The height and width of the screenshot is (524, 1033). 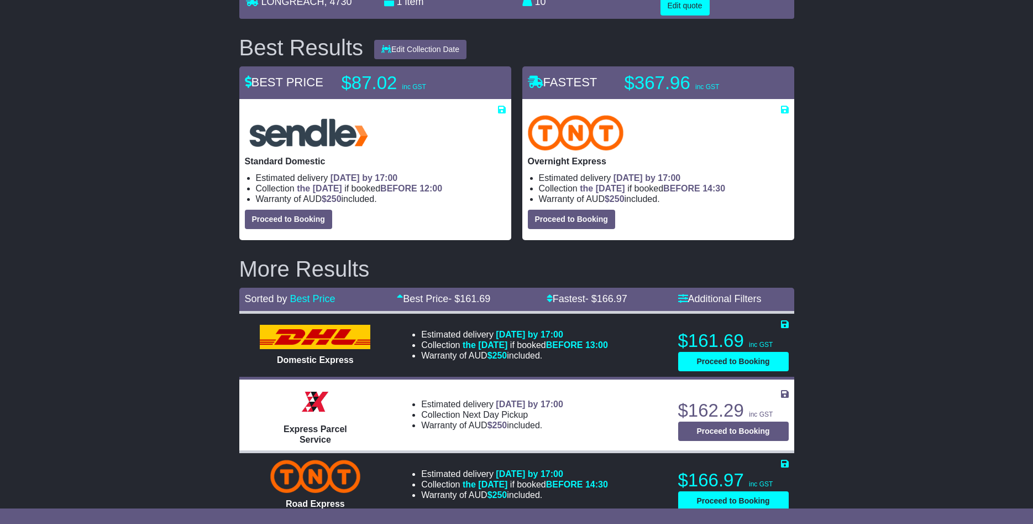 I want to click on img: Border Express: Express Parcel Service, so click(x=315, y=401).